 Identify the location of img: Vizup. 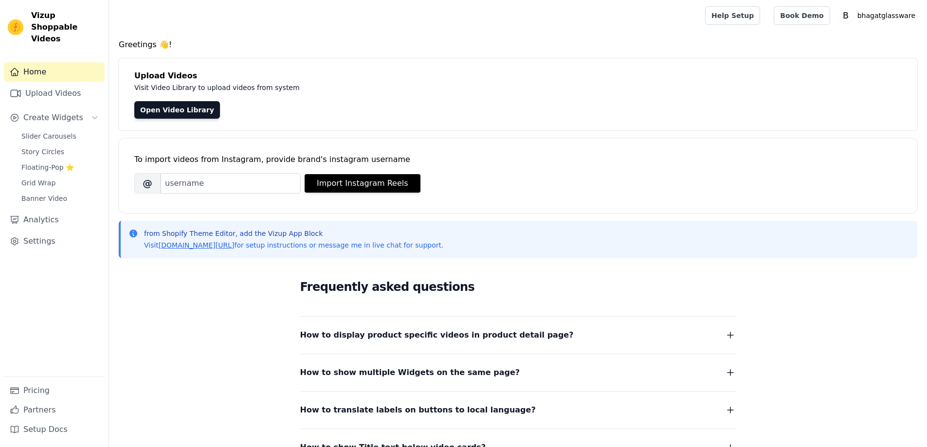
(16, 27).